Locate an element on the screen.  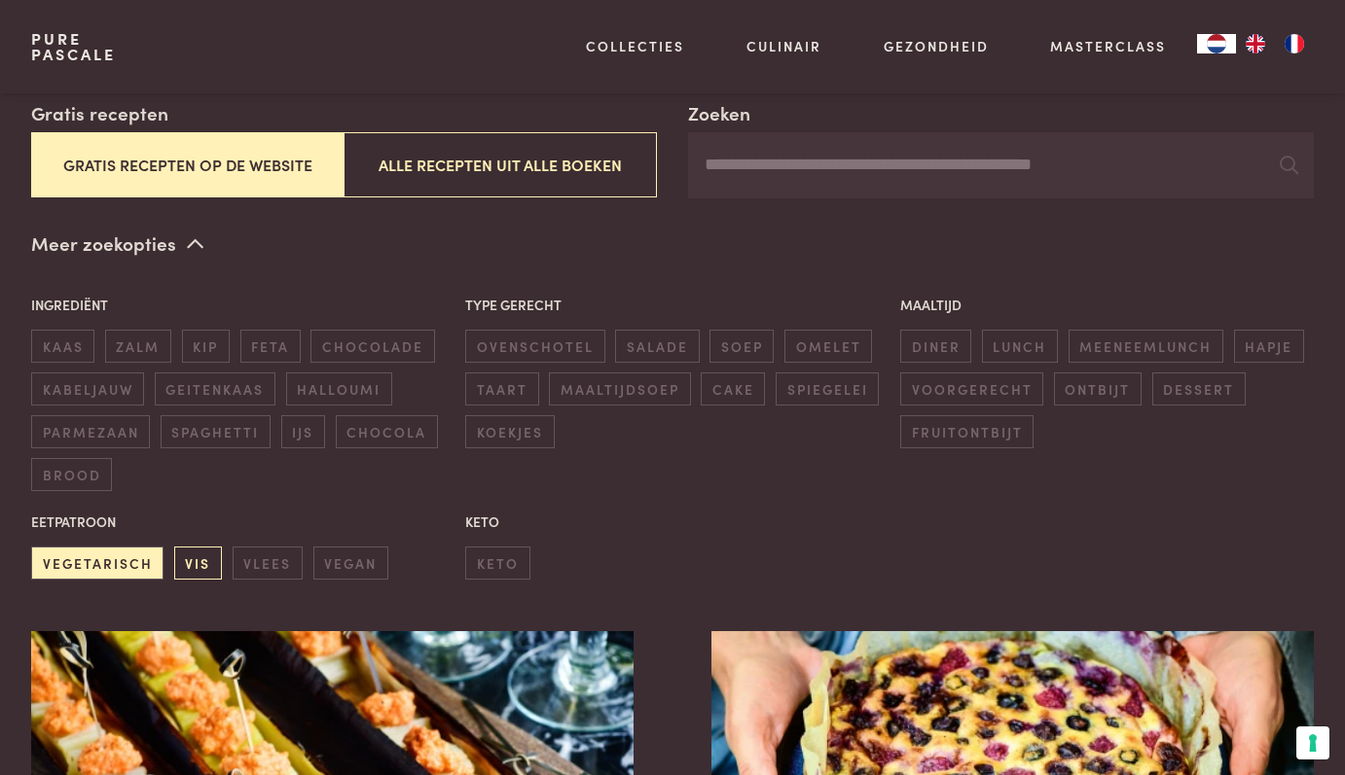
label: Zoeken is located at coordinates (719, 113).